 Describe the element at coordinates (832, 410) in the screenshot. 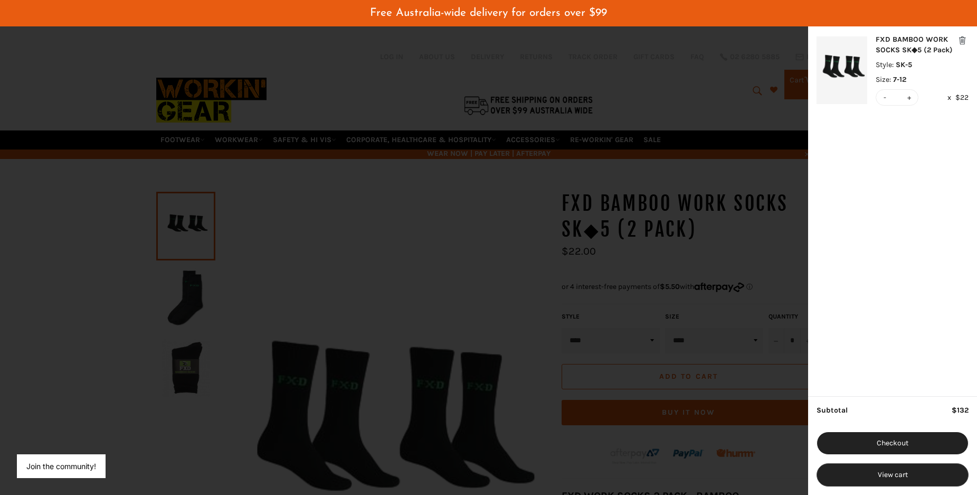

I see `span: Subtotal` at that location.